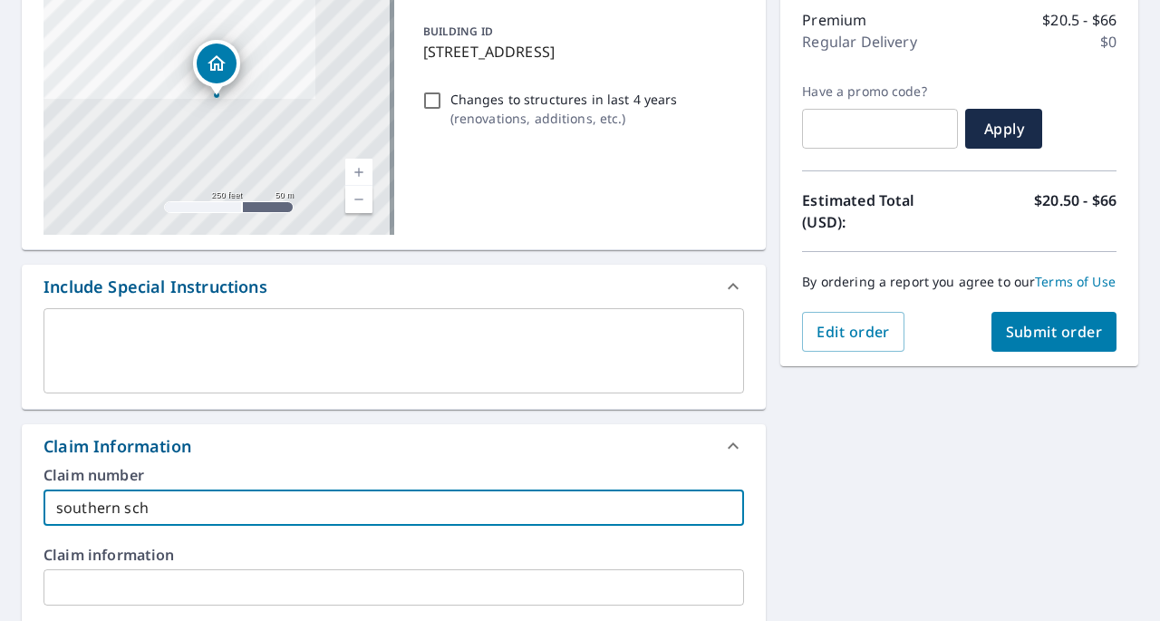  What do you see at coordinates (1080, 20) in the screenshot?
I see `p: $20.5 - $66` at bounding box center [1080, 20].